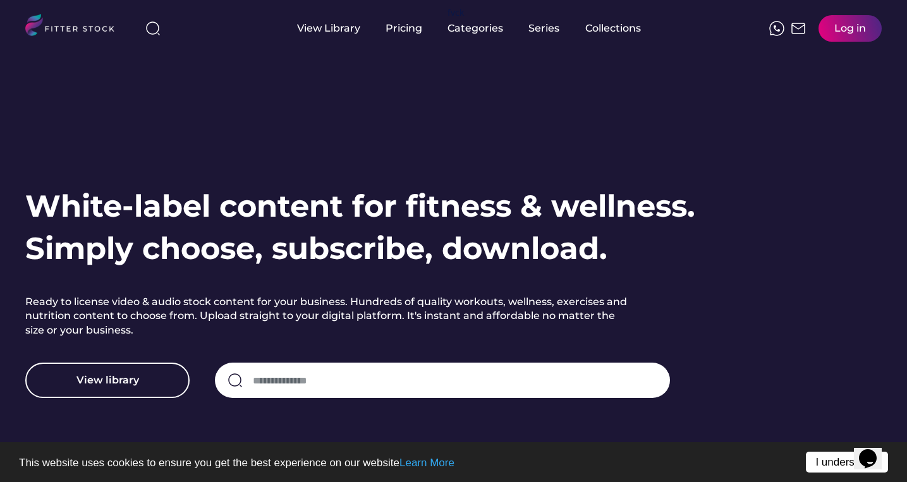 This screenshot has height=482, width=907. I want to click on img: search-normal.svg, so click(235, 380).